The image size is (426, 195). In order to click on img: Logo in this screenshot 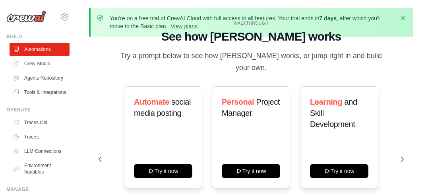, I will do `click(26, 17)`.